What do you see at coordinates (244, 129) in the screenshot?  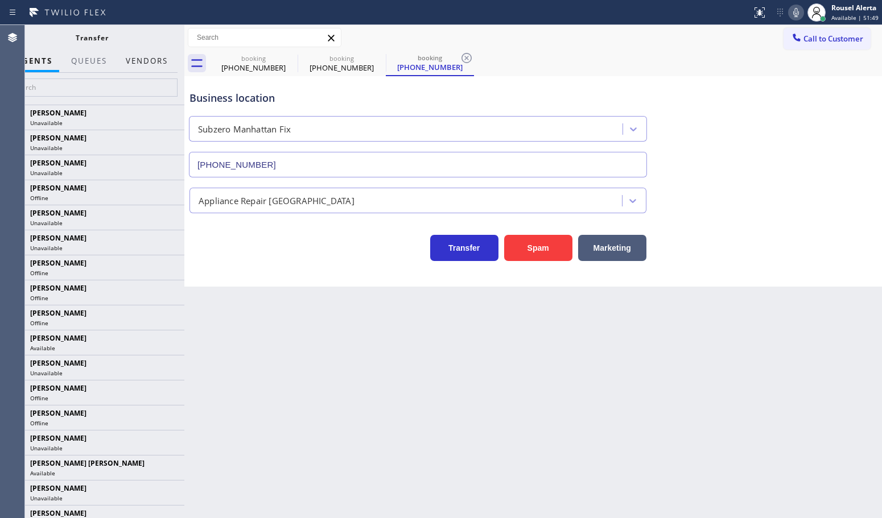 I see `div: Subzero Manhattan Fix` at bounding box center [244, 129].